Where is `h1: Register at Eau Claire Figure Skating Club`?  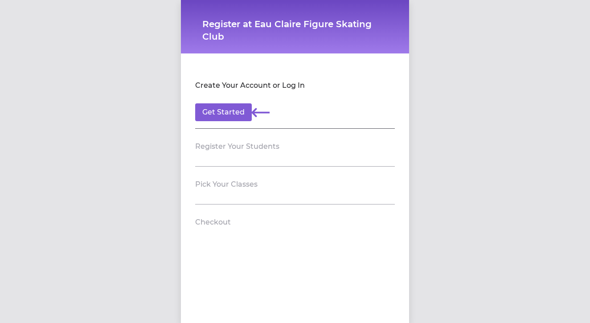
h1: Register at Eau Claire Figure Skating Club is located at coordinates (295, 30).